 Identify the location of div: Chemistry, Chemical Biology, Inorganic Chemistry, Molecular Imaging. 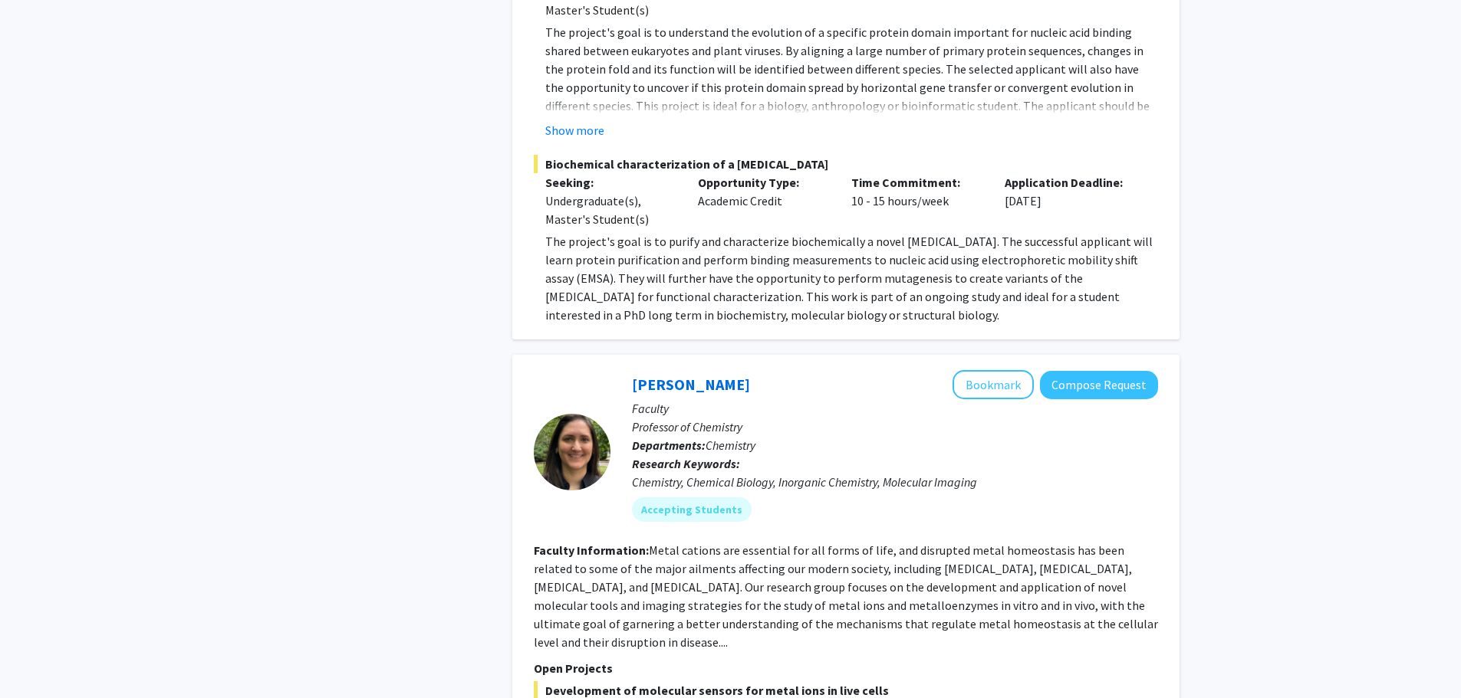
(895, 482).